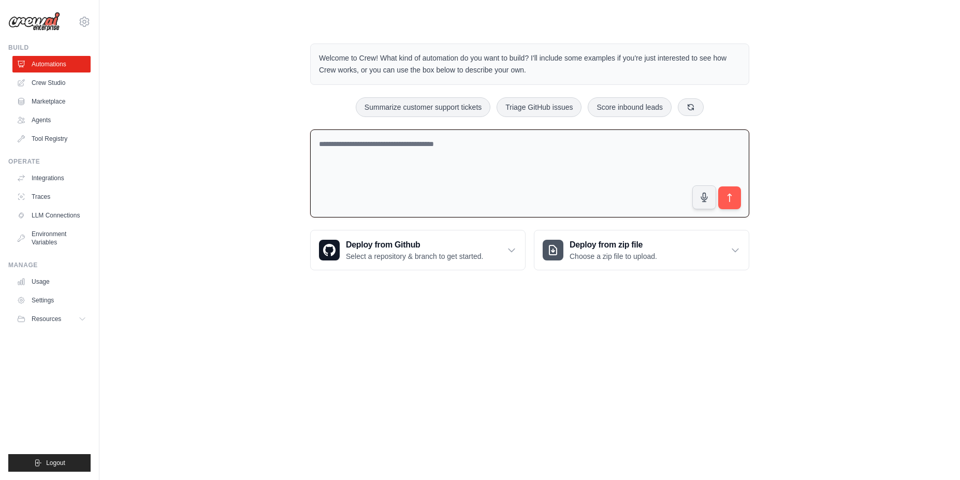  Describe the element at coordinates (51, 120) in the screenshot. I see `a: Agents` at that location.